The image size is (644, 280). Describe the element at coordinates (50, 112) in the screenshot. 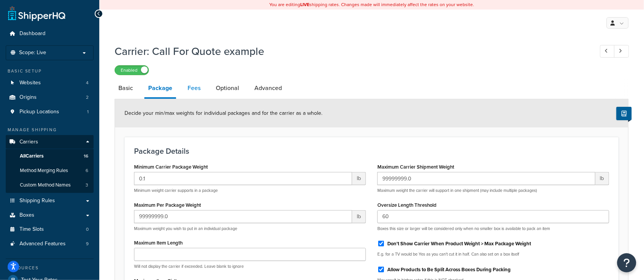

I see `a: Pickup Locations1` at that location.